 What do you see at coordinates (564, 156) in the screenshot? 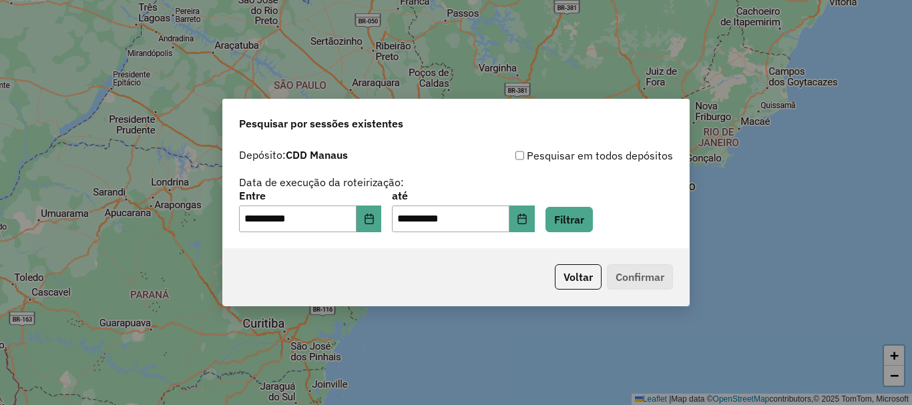
I see `div: Pesquisar em todos depósitos` at bounding box center [564, 156].